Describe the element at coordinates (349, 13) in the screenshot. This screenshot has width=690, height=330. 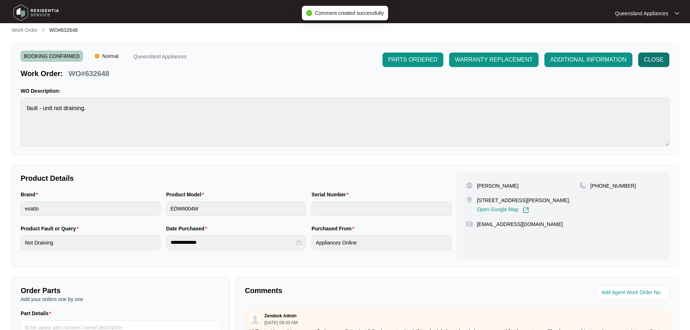
I see `span: Comment created successfully` at that location.